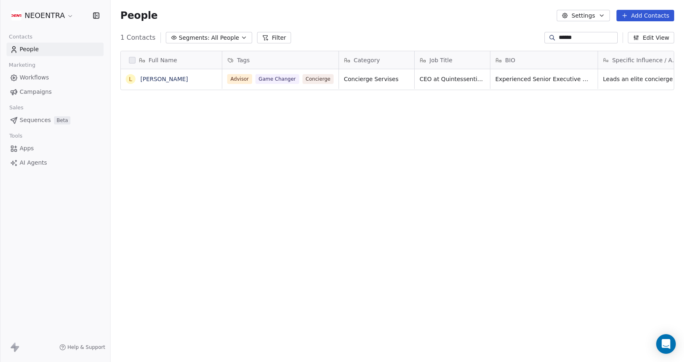 The height and width of the screenshot is (362, 684). I want to click on a: Help & Support, so click(82, 347).